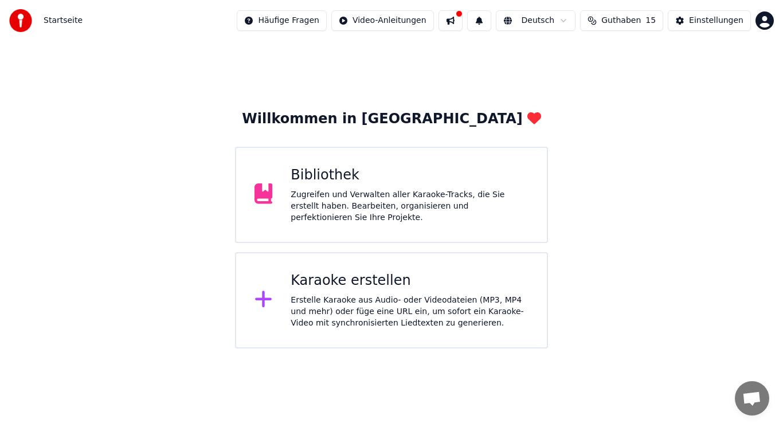 The height and width of the screenshot is (427, 783). I want to click on div: Erstelle Karaoke aus Audio- oder Videodateien (MP3, MP4 und mehr) oder füge eine URL ein, um sofo..., so click(409, 312).